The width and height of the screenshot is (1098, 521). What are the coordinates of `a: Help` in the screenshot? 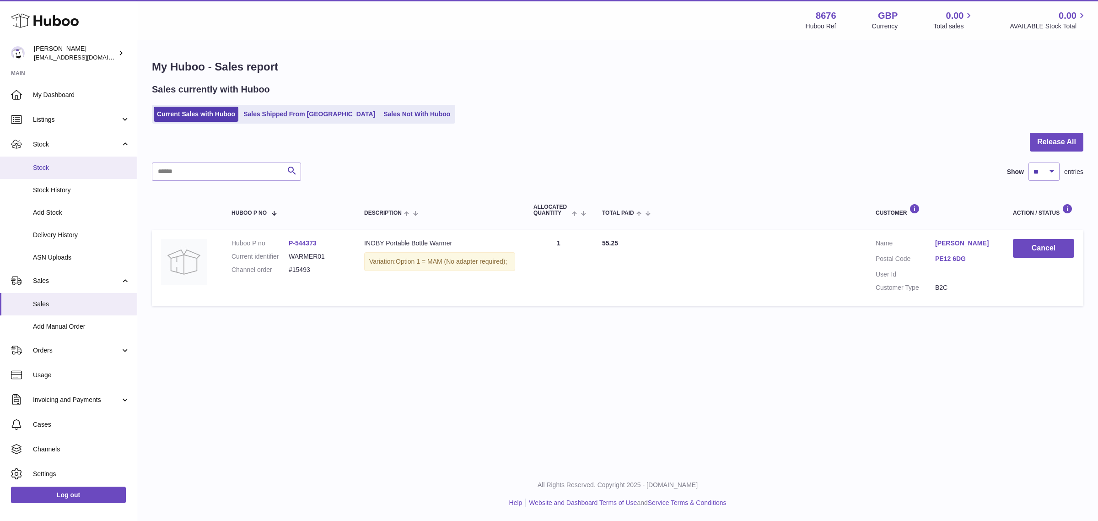 It's located at (516, 502).